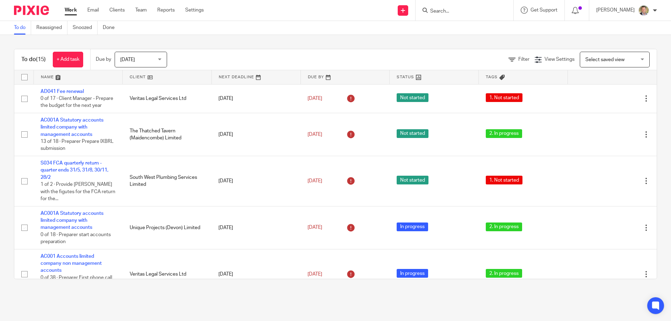 The image size is (671, 321). I want to click on input: Search, so click(461, 12).